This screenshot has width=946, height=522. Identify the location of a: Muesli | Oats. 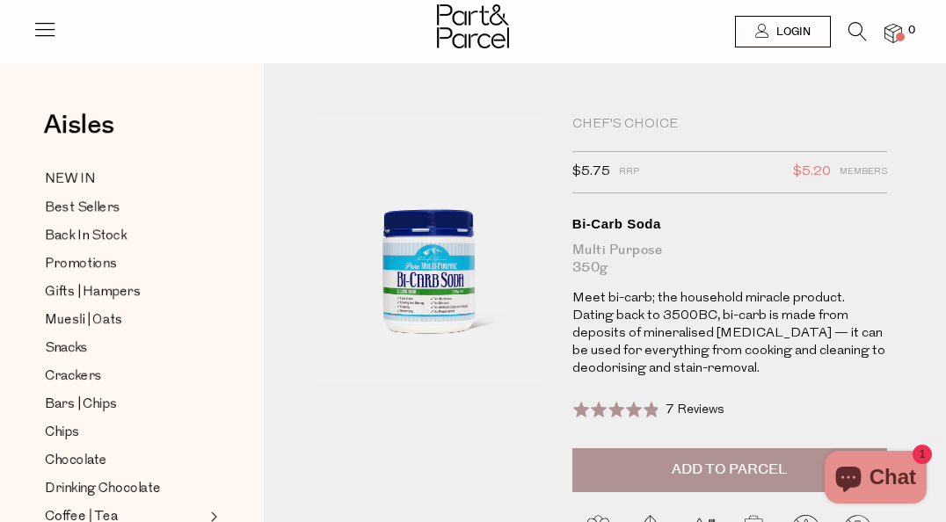
(125, 320).